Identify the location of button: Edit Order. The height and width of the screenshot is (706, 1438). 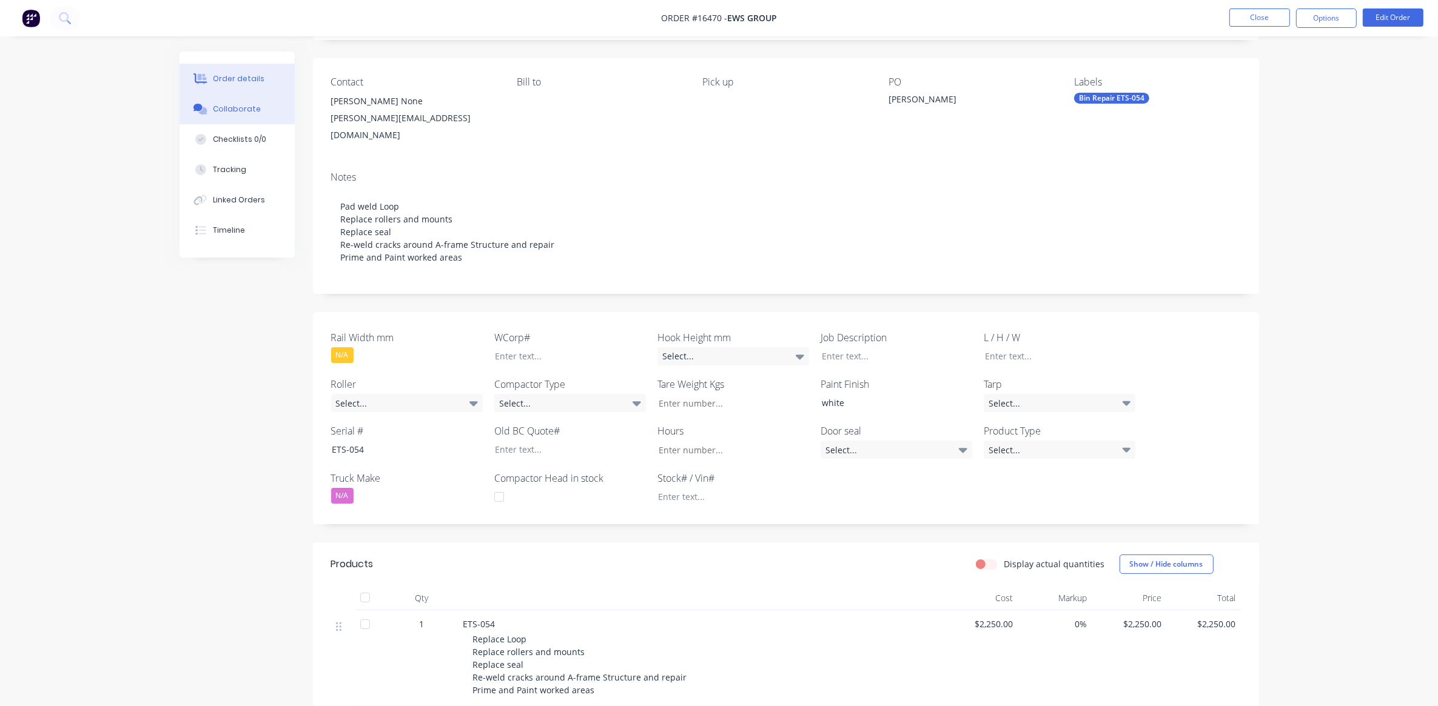
(1393, 18).